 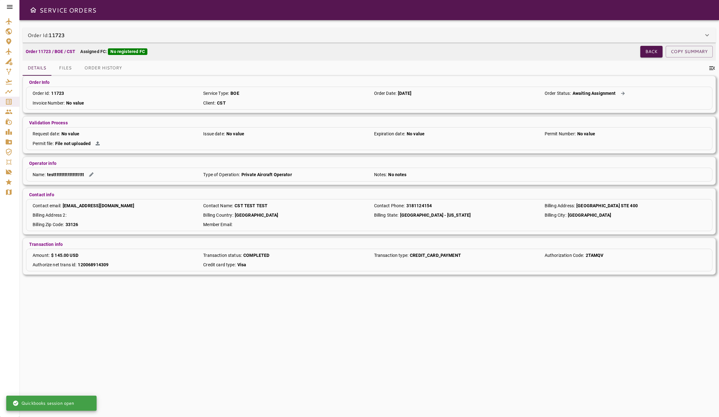 I want to click on p: Invoice Number :, so click(x=49, y=103).